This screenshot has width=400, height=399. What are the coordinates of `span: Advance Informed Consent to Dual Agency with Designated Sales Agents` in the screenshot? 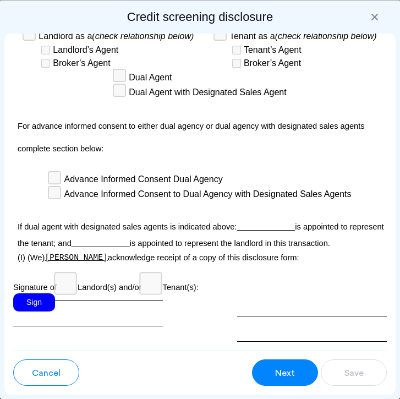 It's located at (208, 194).